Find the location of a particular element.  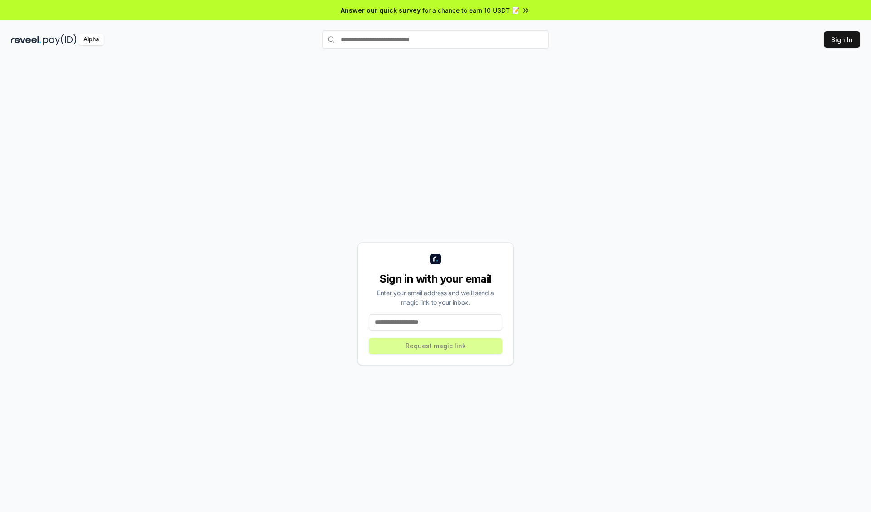

span: Answer our quick survey is located at coordinates (380, 10).